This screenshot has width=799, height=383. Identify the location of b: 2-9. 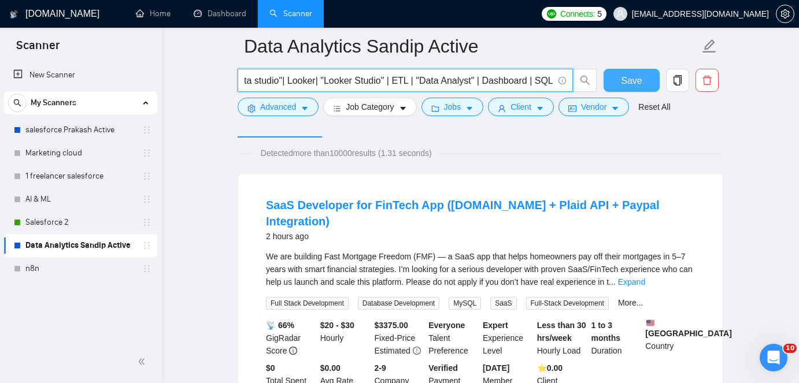
(381, 368).